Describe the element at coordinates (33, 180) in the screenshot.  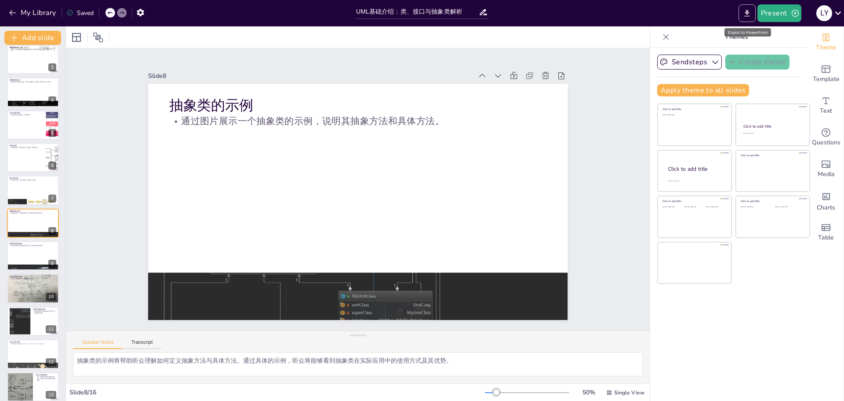
I see `p: 通过图片展示一个接口的示例，说明其方法声明。` at that location.